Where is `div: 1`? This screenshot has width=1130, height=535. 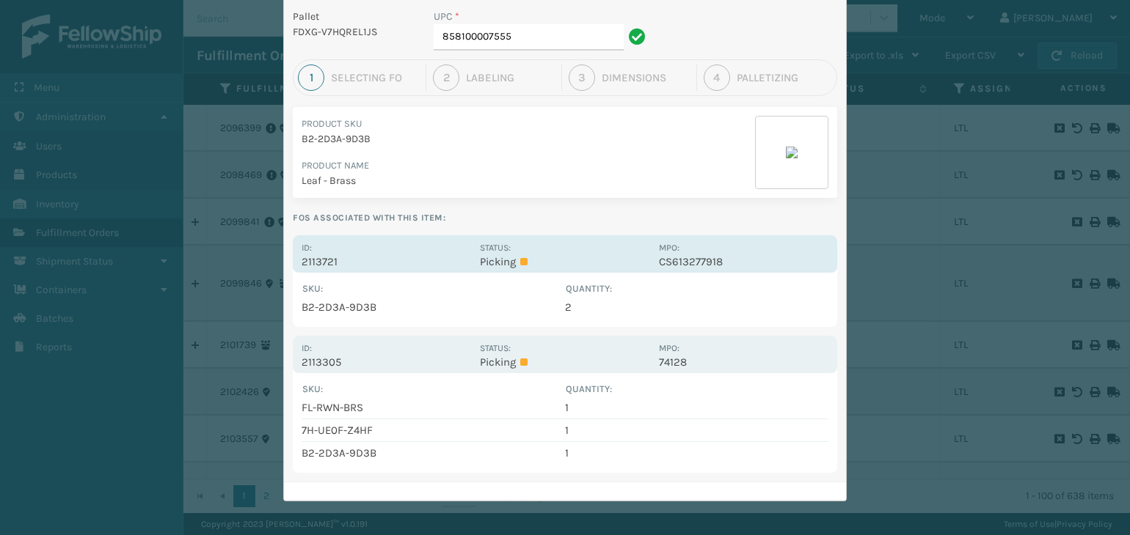 div: 1 is located at coordinates (311, 78).